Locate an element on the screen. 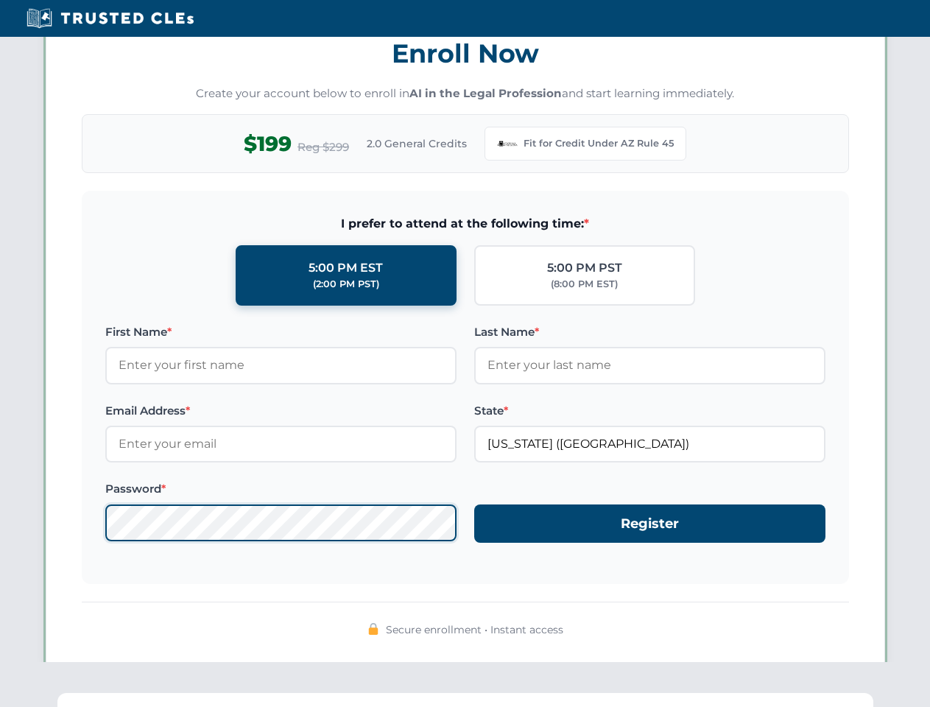 The image size is (930, 707). label: Email Address is located at coordinates (281, 411).